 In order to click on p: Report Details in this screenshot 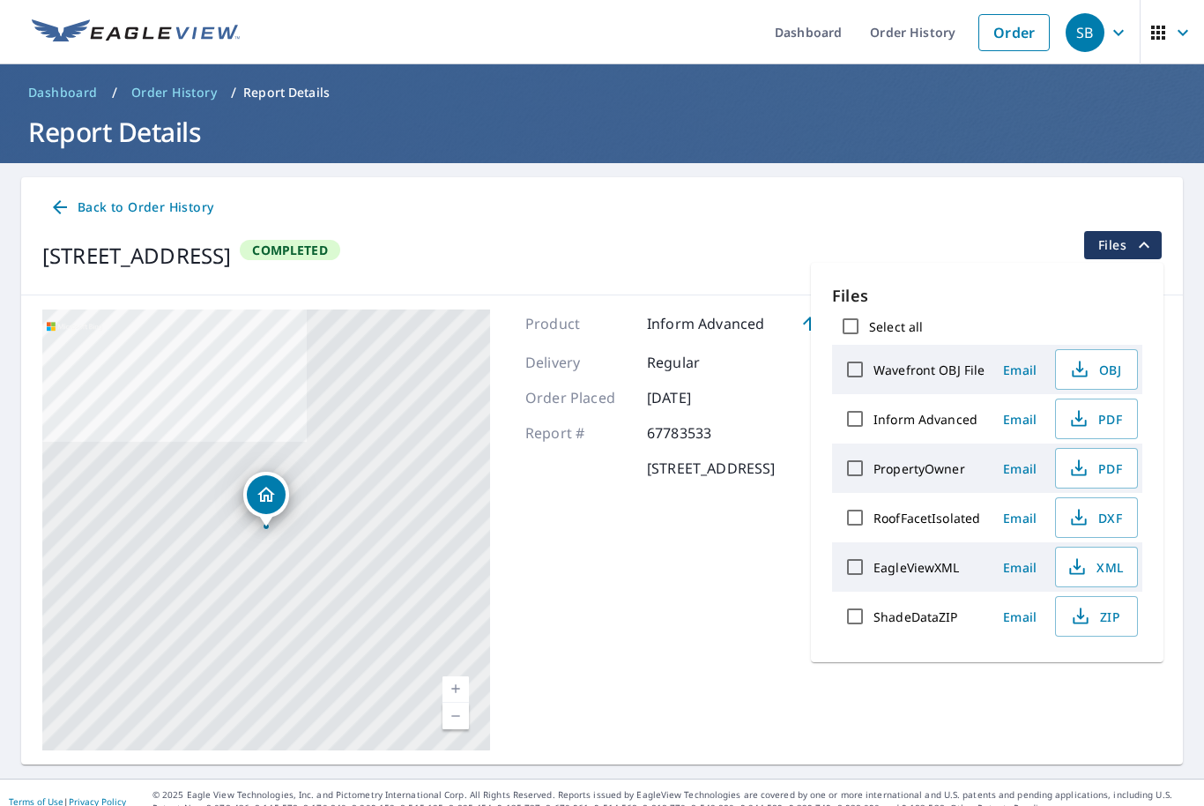, I will do `click(286, 93)`.